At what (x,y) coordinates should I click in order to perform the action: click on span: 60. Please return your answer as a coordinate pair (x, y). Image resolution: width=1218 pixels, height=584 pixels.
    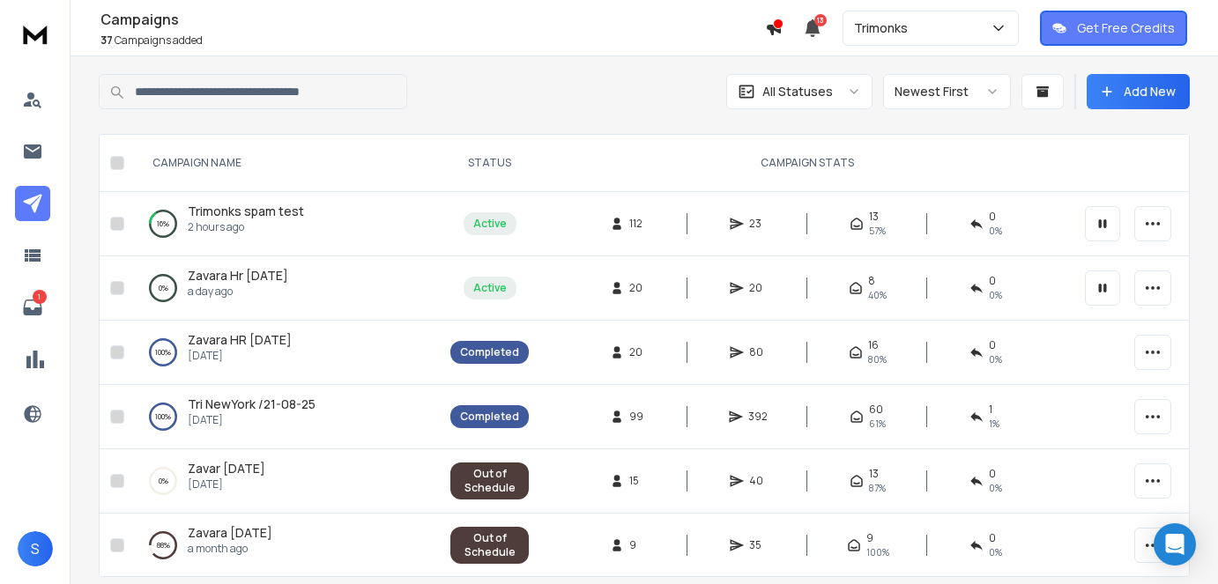
    Looking at the image, I should click on (876, 410).